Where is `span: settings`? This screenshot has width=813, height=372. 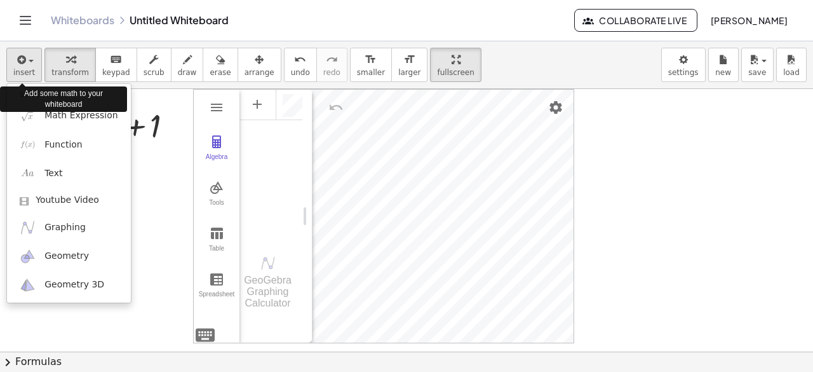 span: settings is located at coordinates (684, 72).